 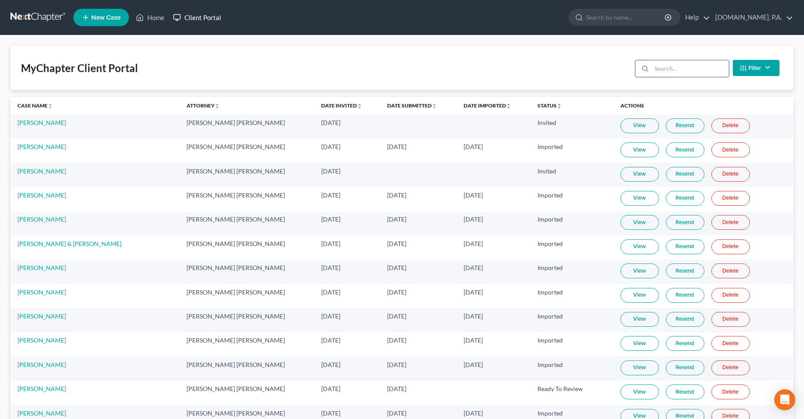 I want to click on td: Ready To Review, so click(x=571, y=392).